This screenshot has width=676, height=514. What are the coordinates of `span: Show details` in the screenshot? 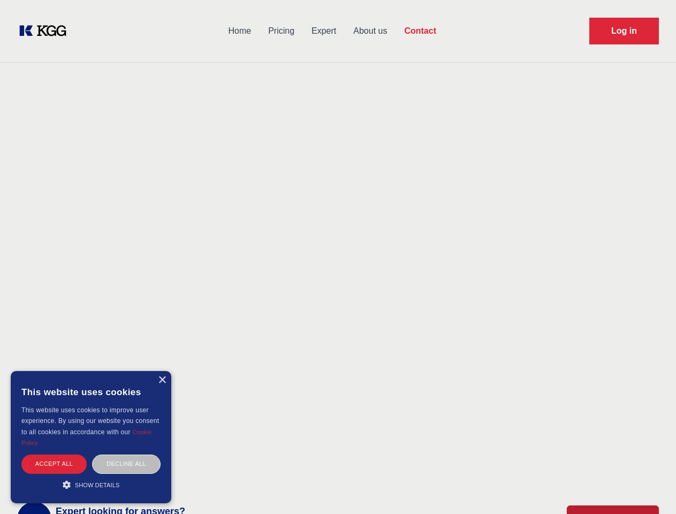 It's located at (97, 485).